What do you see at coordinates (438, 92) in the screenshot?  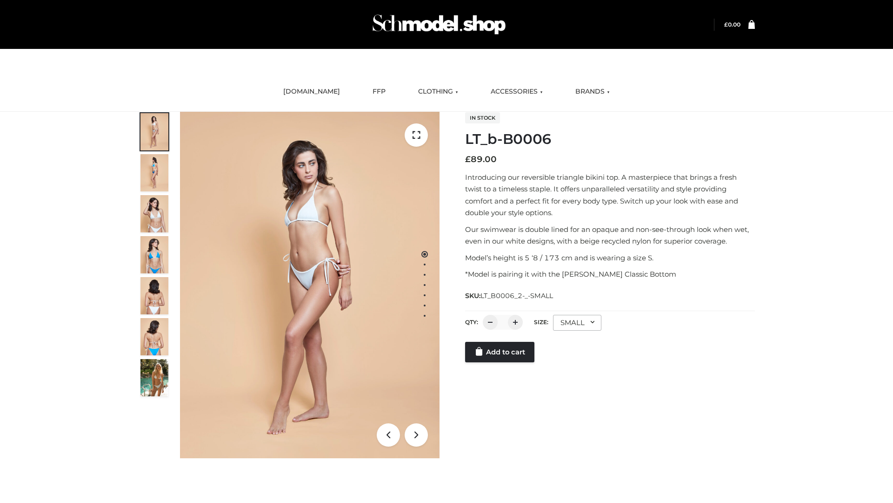 I see `a: CLOTHING` at bounding box center [438, 92].